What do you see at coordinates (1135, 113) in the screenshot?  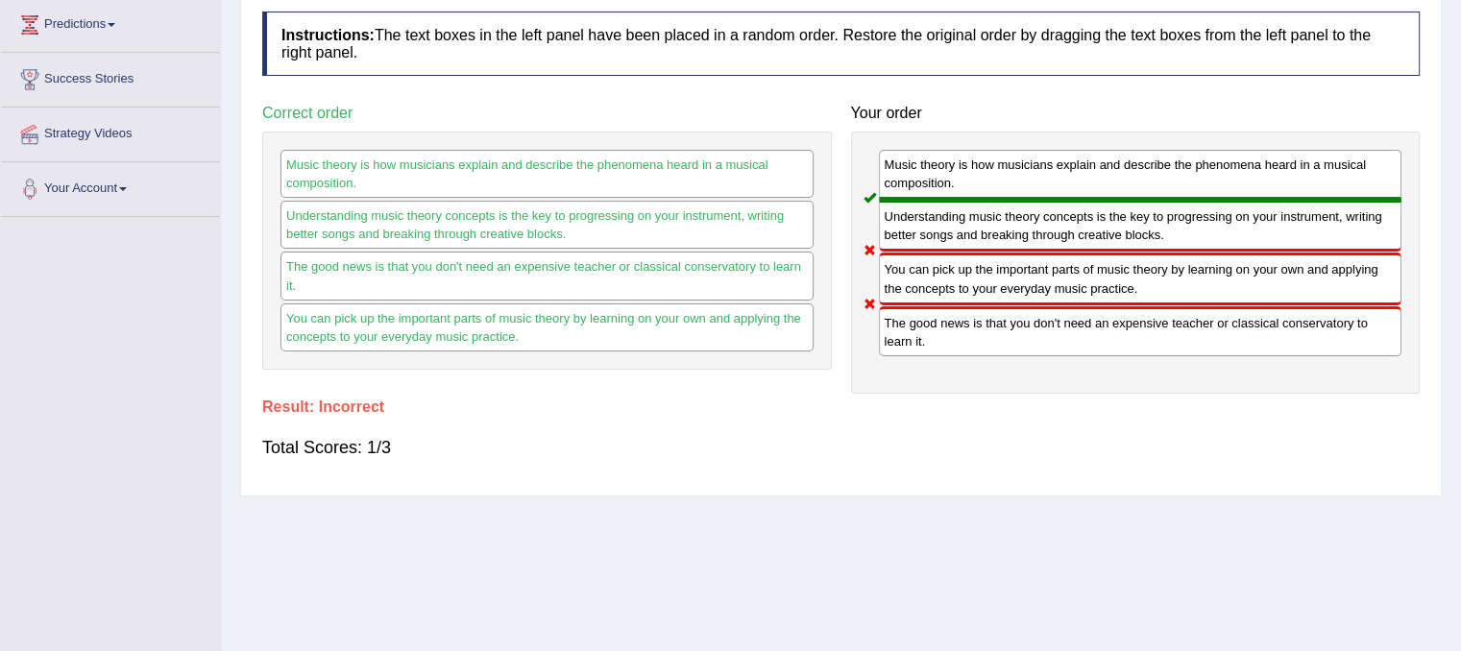 I see `h4: Your order` at bounding box center [1135, 113].